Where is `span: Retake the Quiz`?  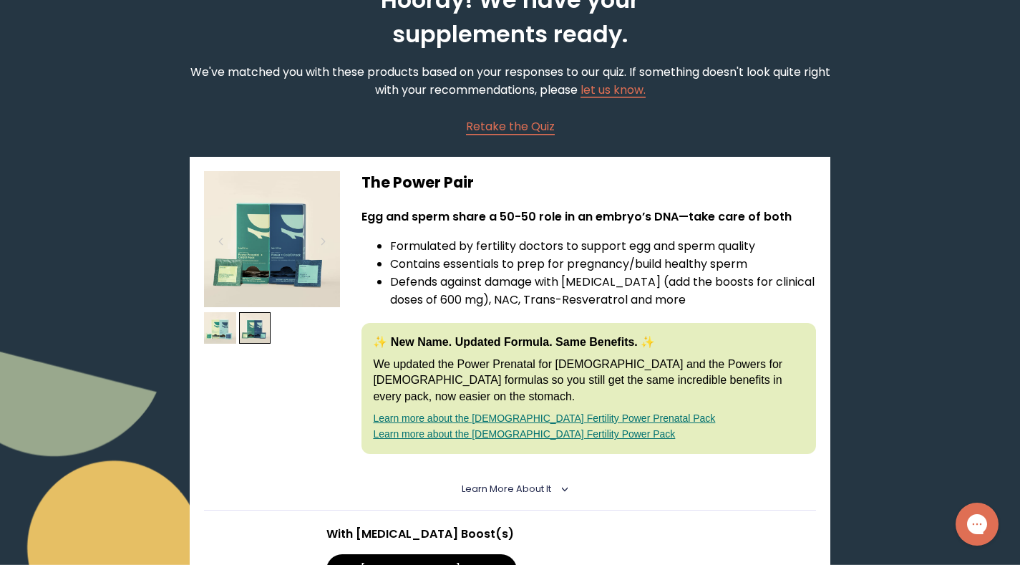 span: Retake the Quiz is located at coordinates (510, 126).